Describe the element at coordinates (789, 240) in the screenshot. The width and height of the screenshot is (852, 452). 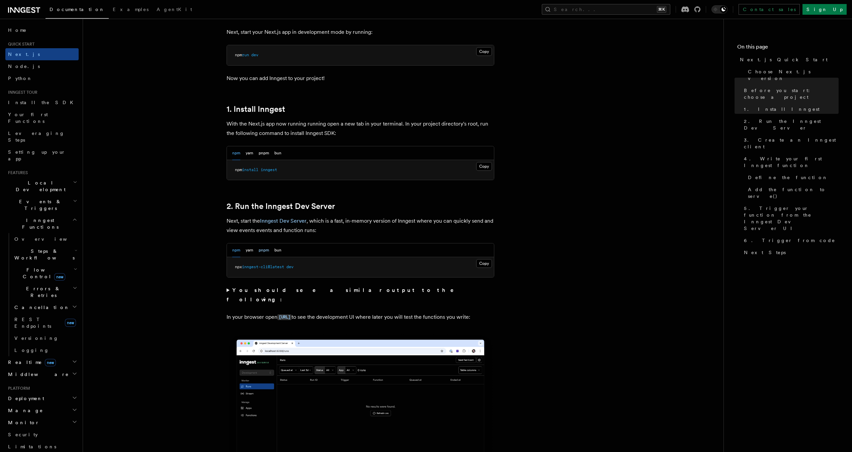
I see `span: 6. Trigger from code` at that location.